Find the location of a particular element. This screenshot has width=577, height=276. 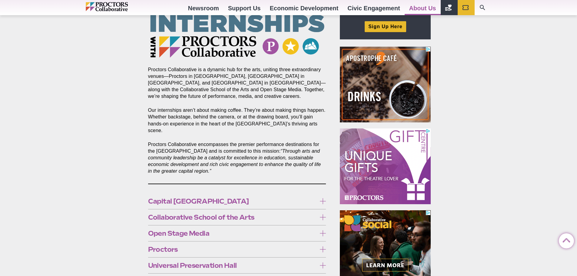

a: Back to Top is located at coordinates (564, 239).